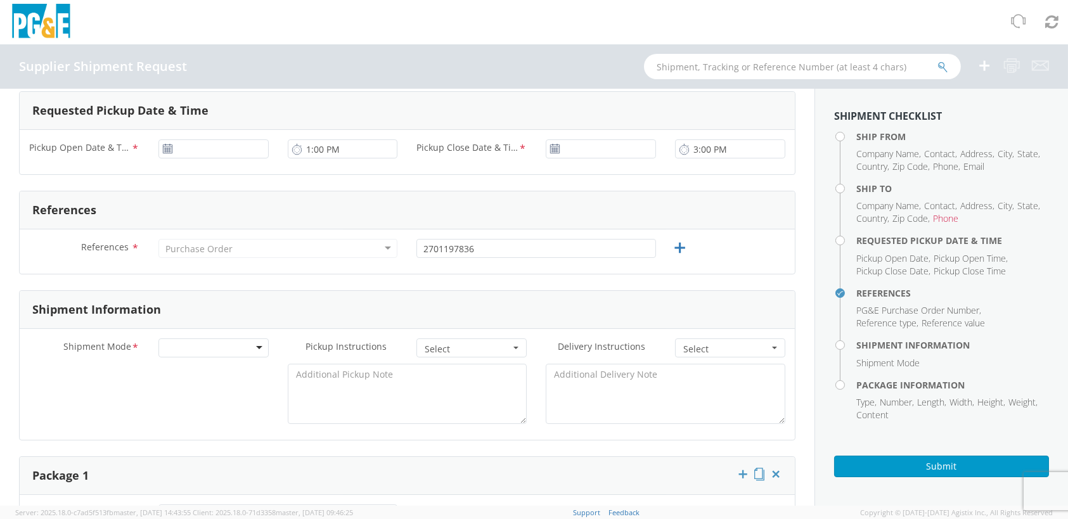 The image size is (1068, 519). What do you see at coordinates (953, 240) in the screenshot?
I see `h4: Requested Pickup Date & Time` at bounding box center [953, 240].